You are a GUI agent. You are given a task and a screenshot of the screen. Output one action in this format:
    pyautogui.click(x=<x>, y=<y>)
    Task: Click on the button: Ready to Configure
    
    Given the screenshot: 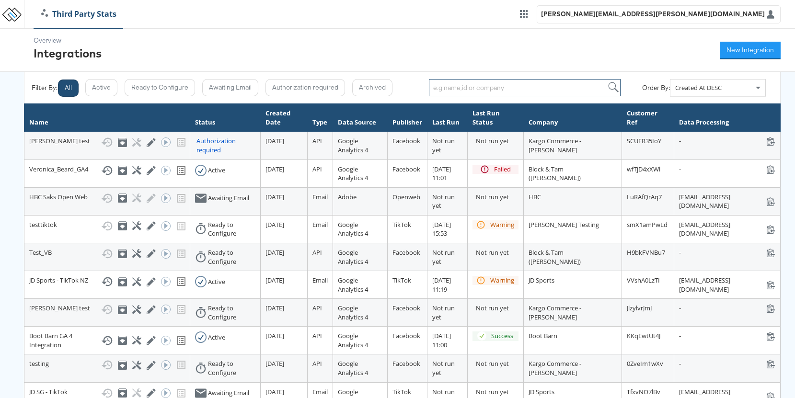 What is the action you would take?
    pyautogui.click(x=160, y=88)
    